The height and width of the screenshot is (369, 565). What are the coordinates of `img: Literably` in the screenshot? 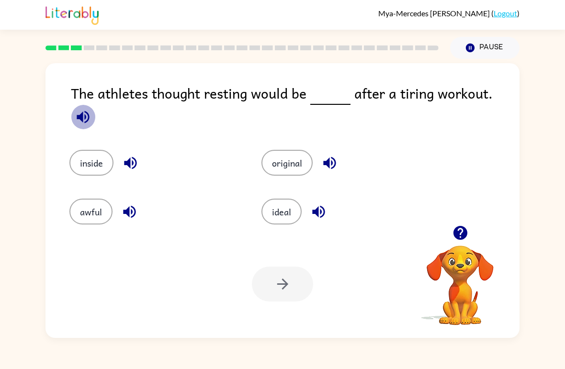 It's located at (72, 14).